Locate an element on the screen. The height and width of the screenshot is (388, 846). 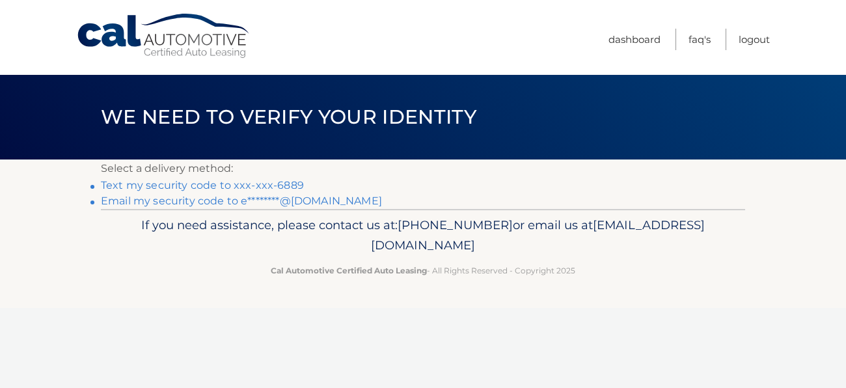
a: FAQ's is located at coordinates (700, 39).